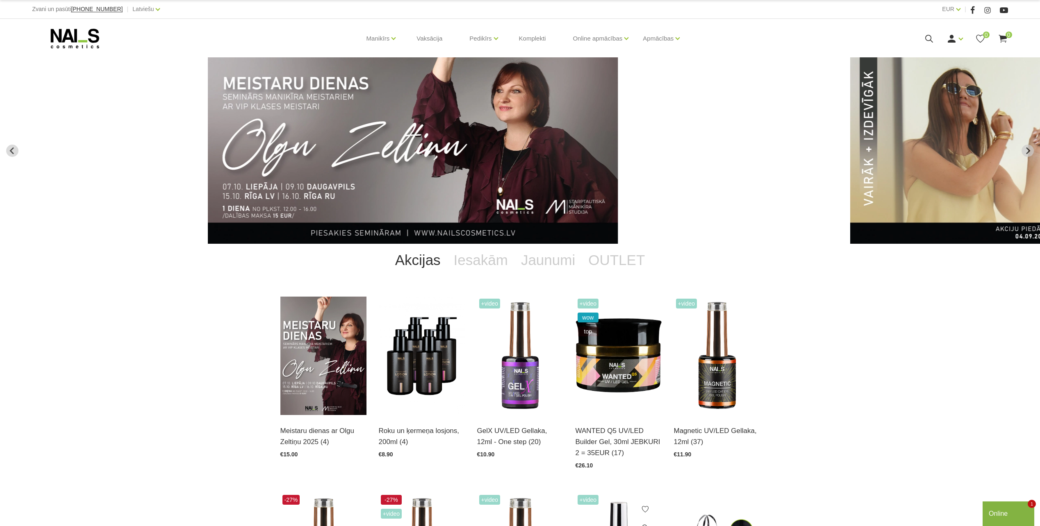 This screenshot has height=526, width=1040. Describe the element at coordinates (422, 356) in the screenshot. I see `img: BAROJOŠS roku un ķermeņa LOSJONSBALI COCONUT barojošs roku un ķermeņa losjons paredzēts jebkura t...` at that location.